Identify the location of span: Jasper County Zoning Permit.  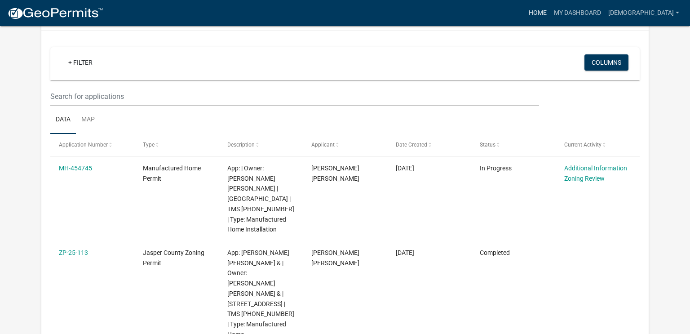
(173, 258).